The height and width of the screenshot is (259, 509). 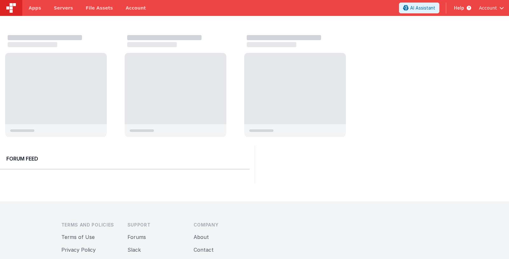 What do you see at coordinates (488, 8) in the screenshot?
I see `span: Account` at bounding box center [488, 8].